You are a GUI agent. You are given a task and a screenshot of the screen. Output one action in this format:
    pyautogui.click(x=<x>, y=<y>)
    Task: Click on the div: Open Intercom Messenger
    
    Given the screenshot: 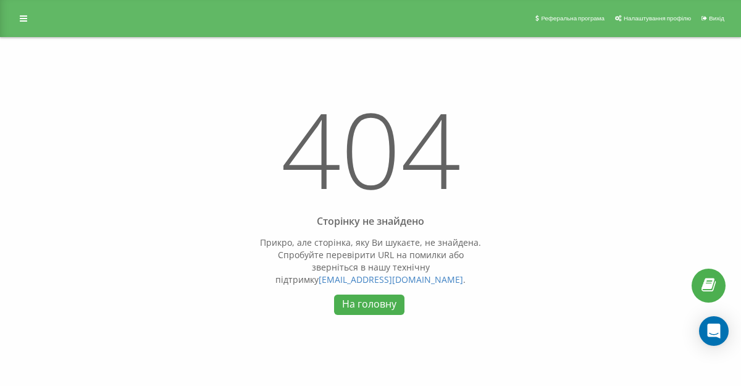 What is the action you would take?
    pyautogui.click(x=714, y=331)
    